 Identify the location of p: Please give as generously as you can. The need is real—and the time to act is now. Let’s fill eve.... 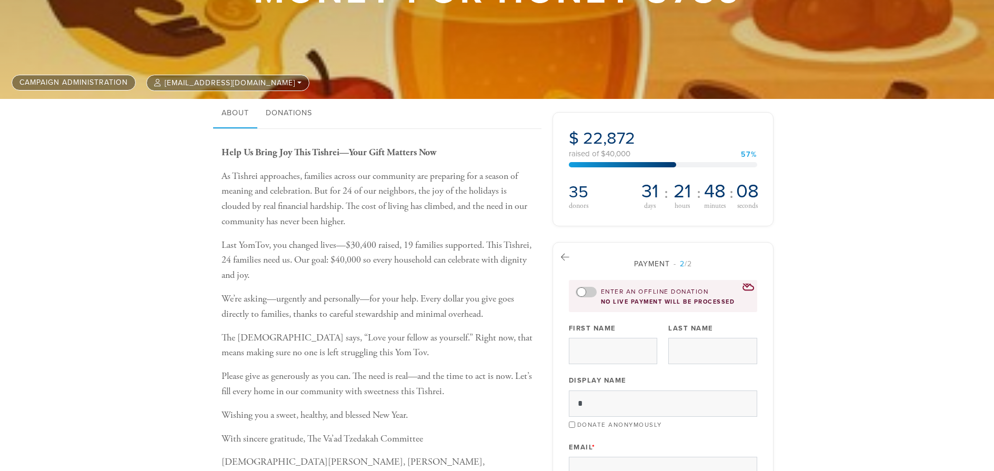
(379, 384).